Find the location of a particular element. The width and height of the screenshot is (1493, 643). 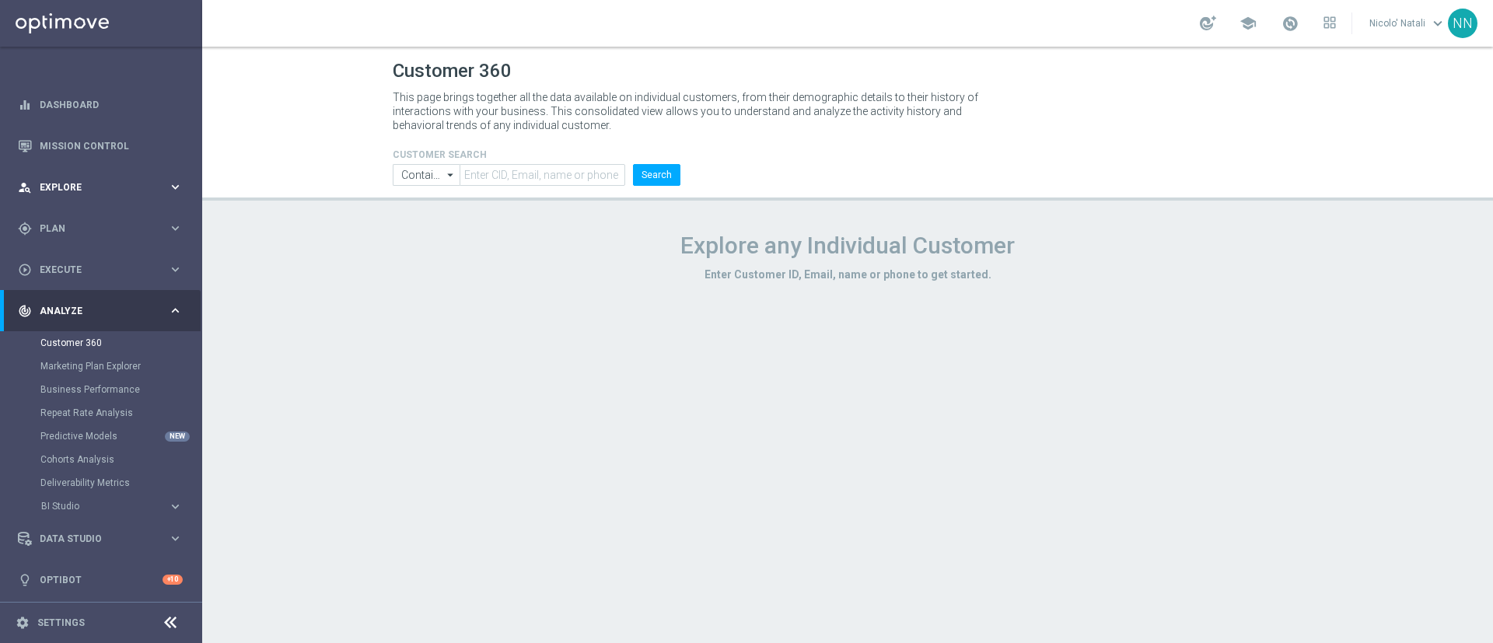

div: Data Studio is located at coordinates (93, 539).